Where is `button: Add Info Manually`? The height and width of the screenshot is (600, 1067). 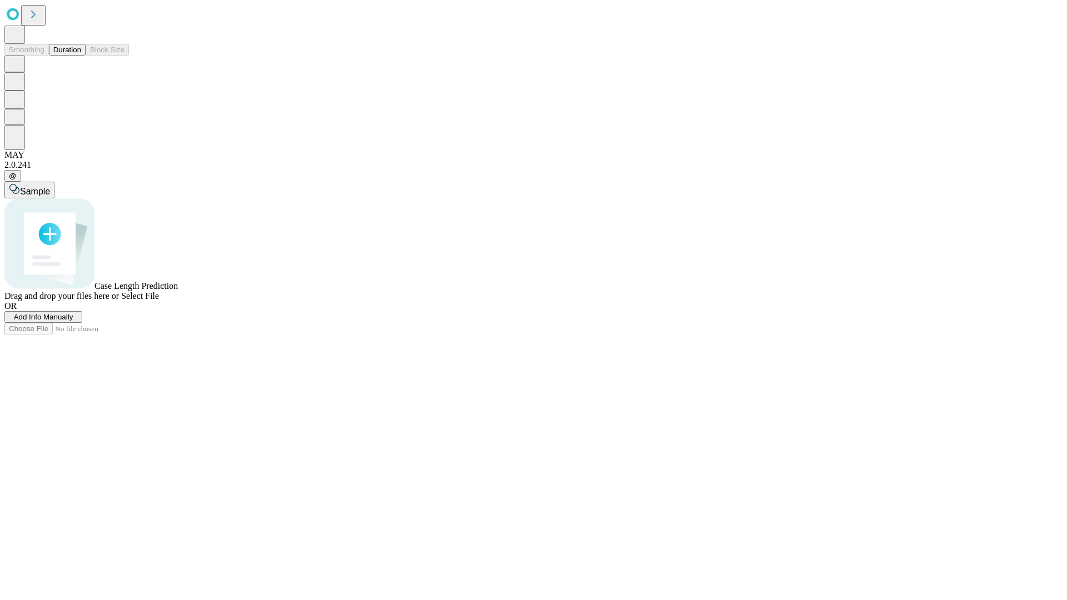
button: Add Info Manually is located at coordinates (43, 317).